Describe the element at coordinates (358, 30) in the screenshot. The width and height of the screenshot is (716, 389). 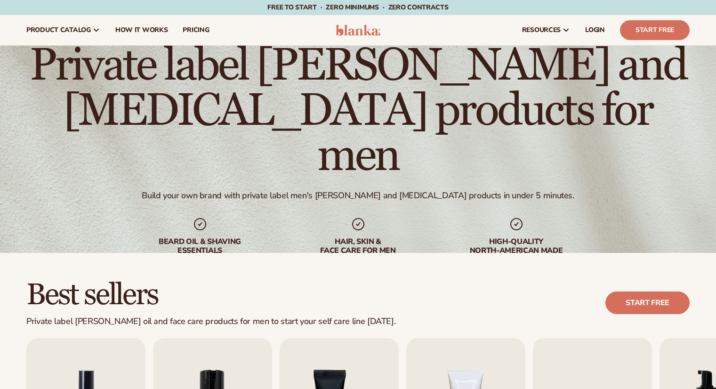
I see `a: logo` at that location.